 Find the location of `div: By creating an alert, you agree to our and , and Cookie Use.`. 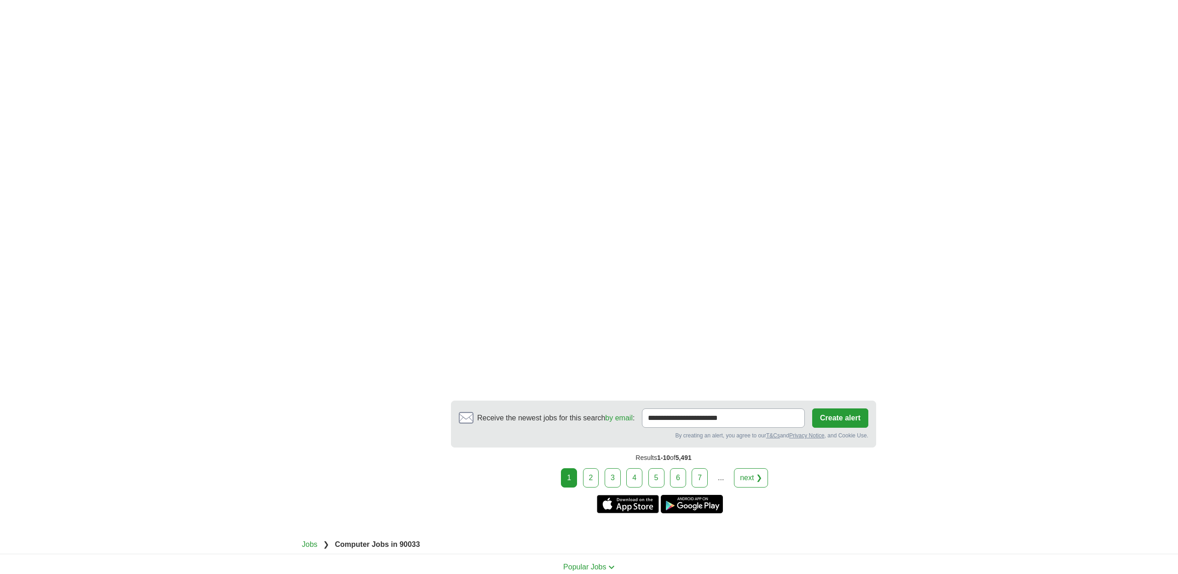

div: By creating an alert, you agree to our and , and Cookie Use. is located at coordinates (664, 436).